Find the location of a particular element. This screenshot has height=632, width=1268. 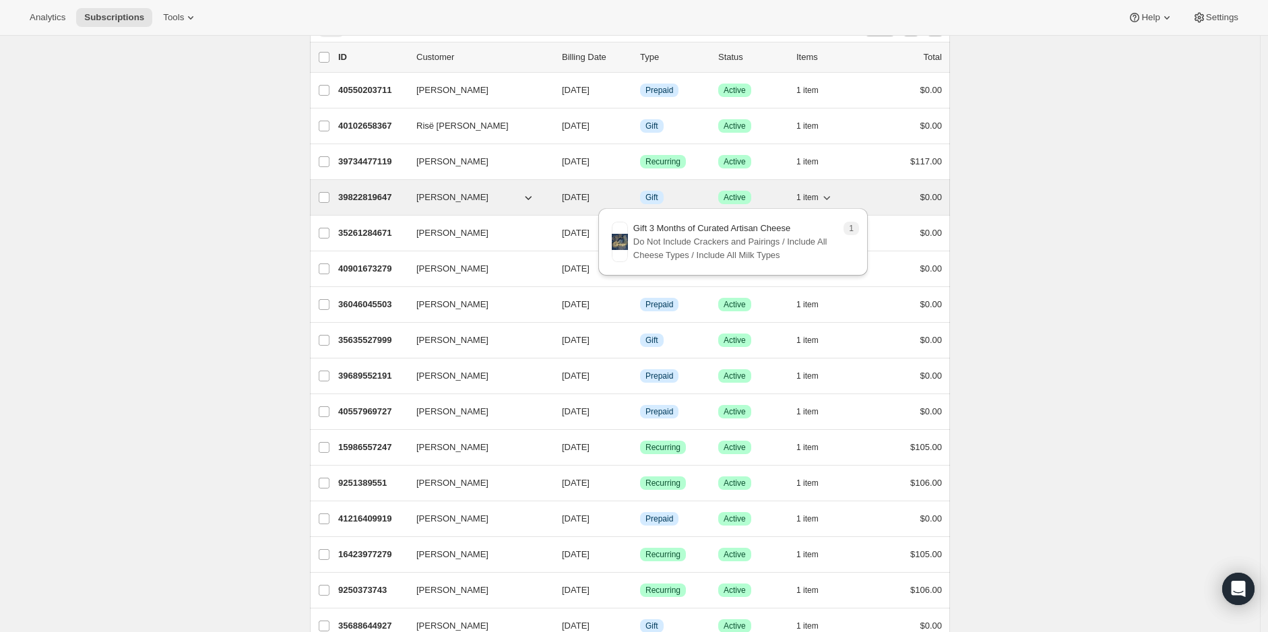

p: 16423977279 is located at coordinates (372, 554).